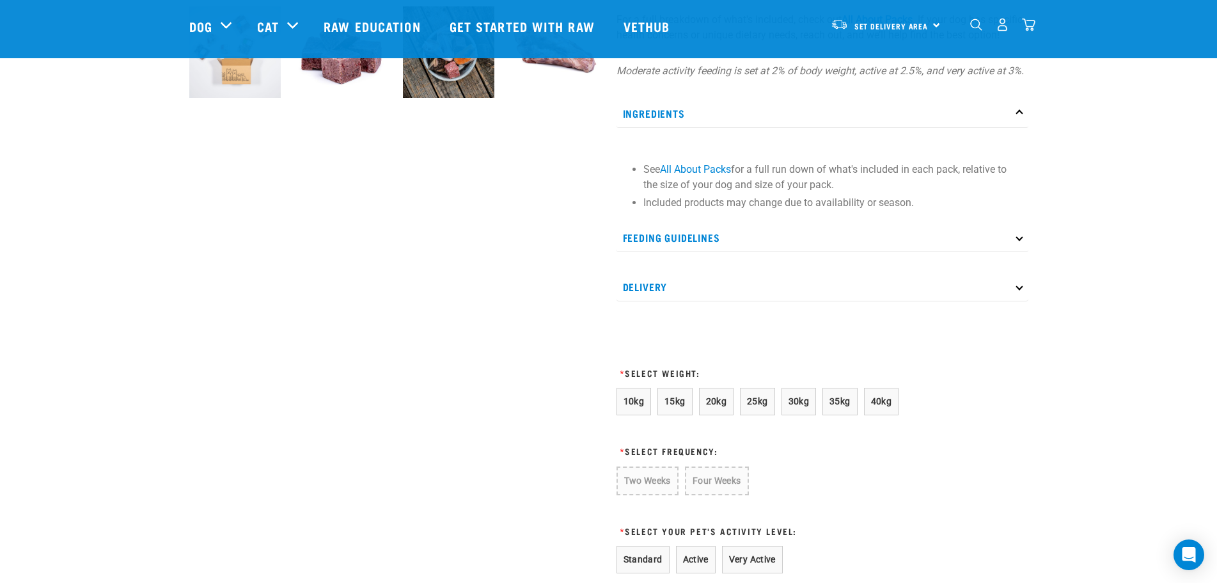 This screenshot has height=583, width=1217. What do you see at coordinates (643, 559) in the screenshot?
I see `button: Standard` at bounding box center [643, 559].